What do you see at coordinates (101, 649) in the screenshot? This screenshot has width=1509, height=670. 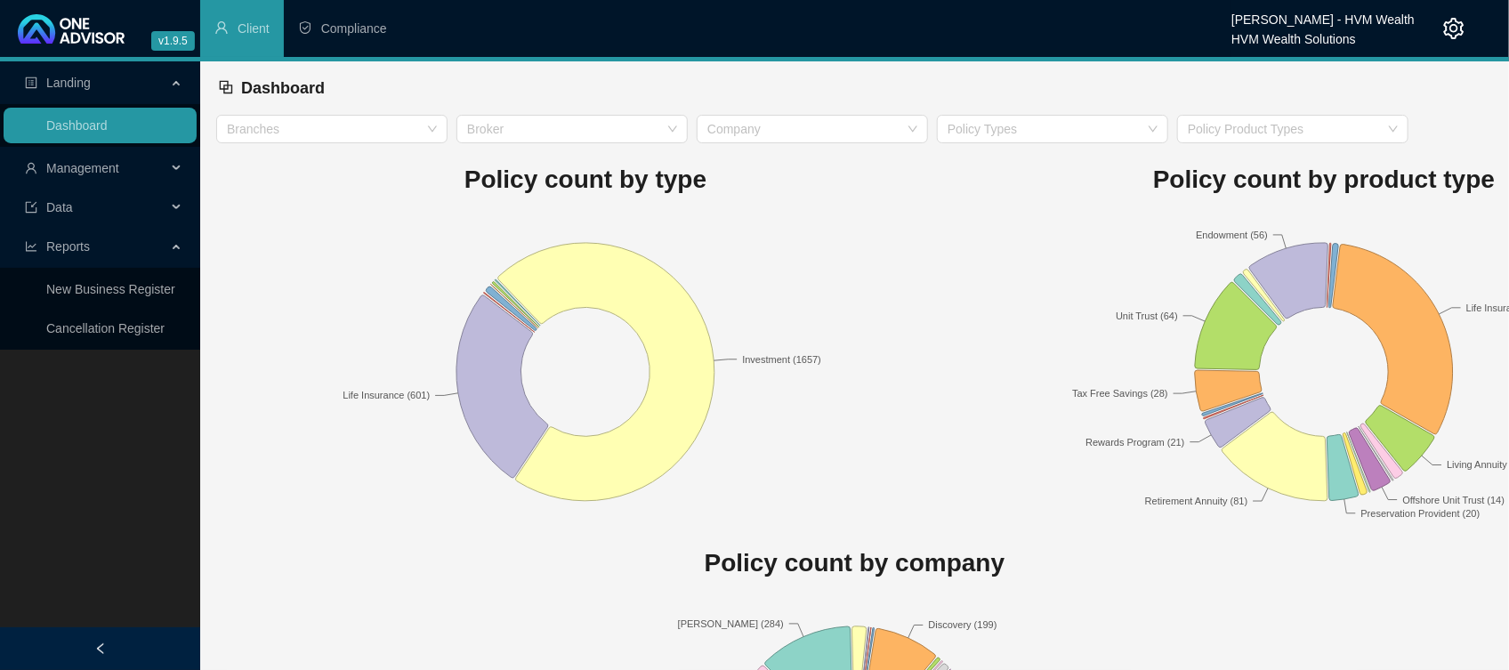 I see `span: left` at bounding box center [101, 649].